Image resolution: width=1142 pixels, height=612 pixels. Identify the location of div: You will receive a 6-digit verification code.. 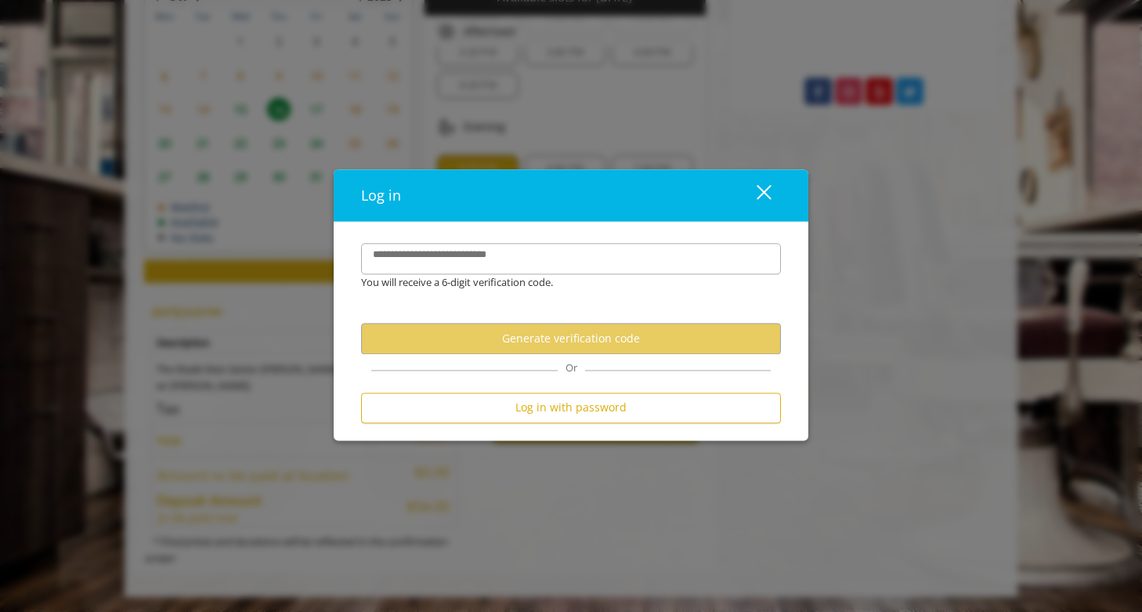
(559, 282).